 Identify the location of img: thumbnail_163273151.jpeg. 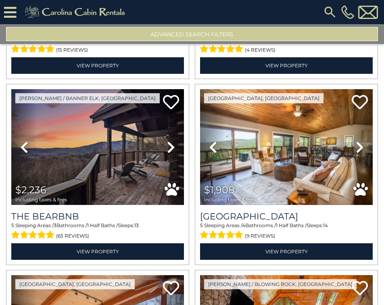
(286, 147).